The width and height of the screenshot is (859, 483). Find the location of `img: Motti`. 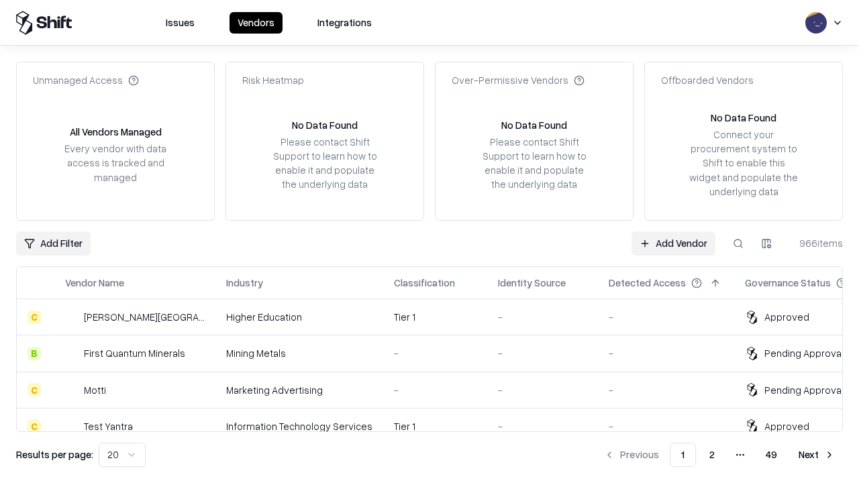

img: Motti is located at coordinates (72, 390).